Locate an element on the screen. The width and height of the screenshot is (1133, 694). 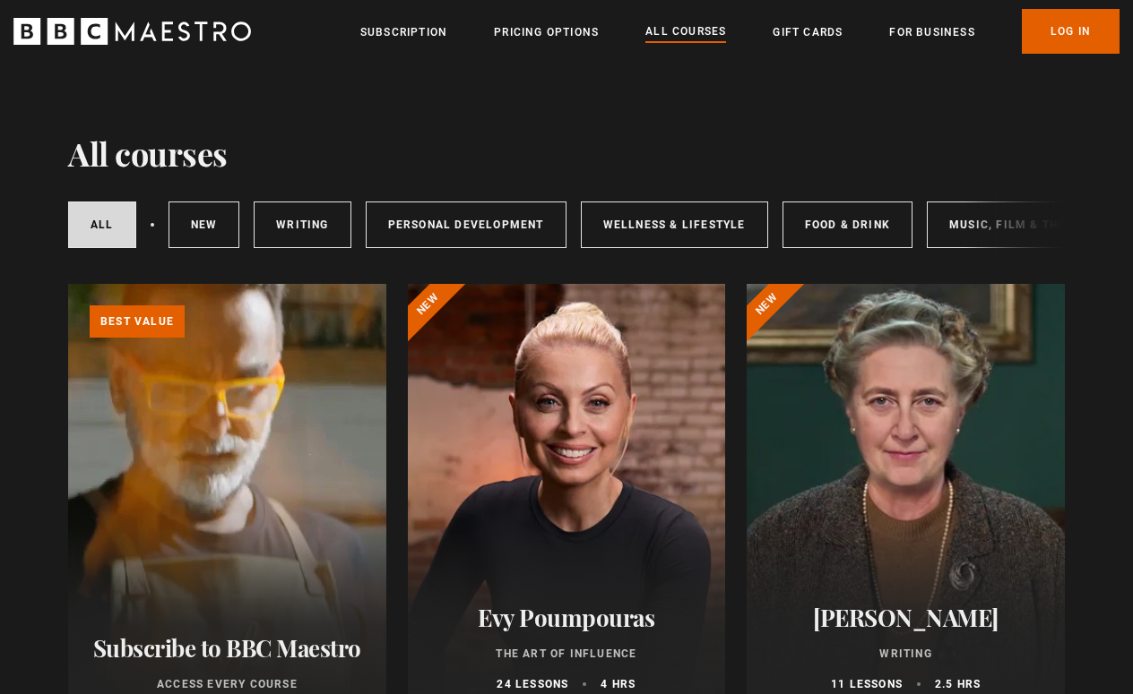
h2: Evy Poumpouras is located at coordinates (566, 617).